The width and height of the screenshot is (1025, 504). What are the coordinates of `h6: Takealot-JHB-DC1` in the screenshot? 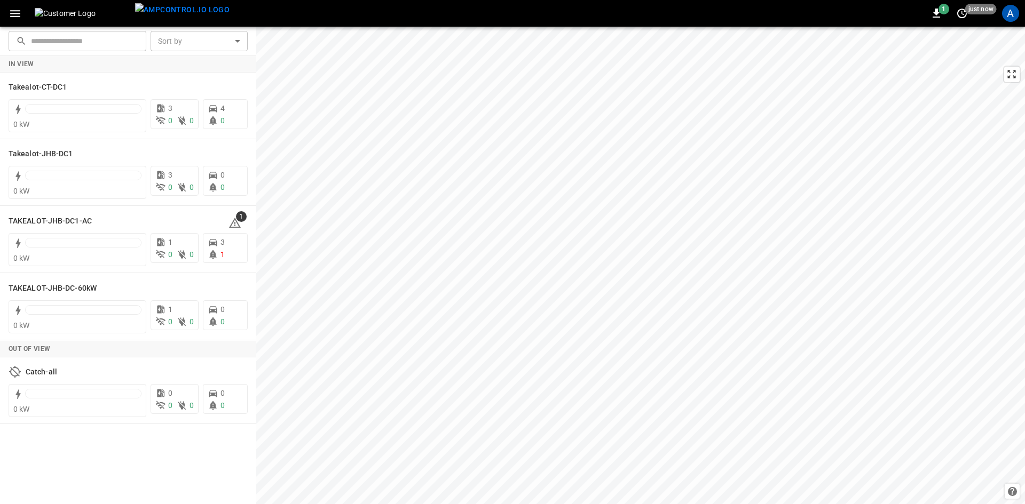 It's located at (41, 154).